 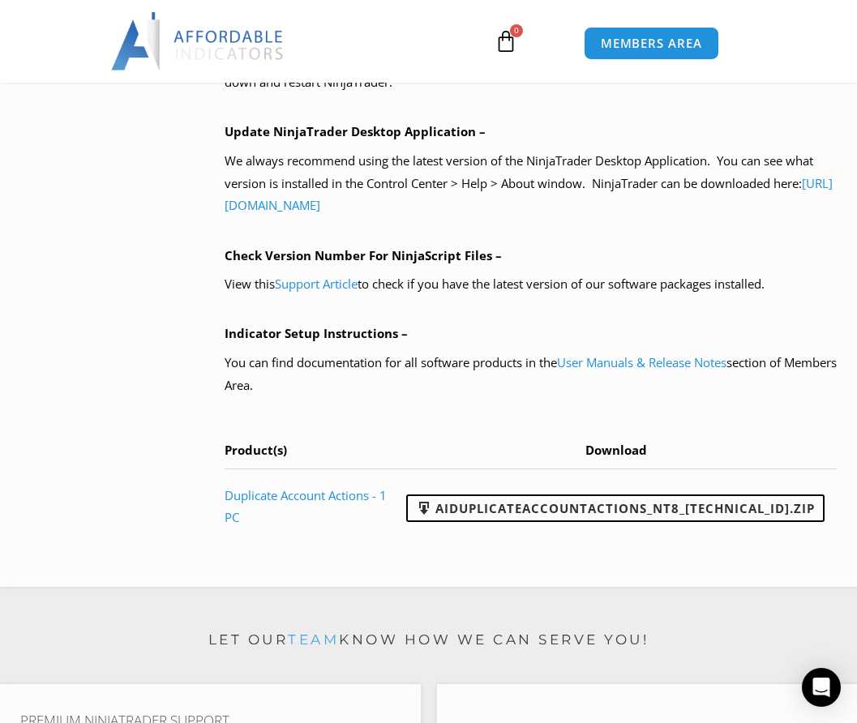 I want to click on img: LogoAI | Affordable Indicators – NinjaTrader, so click(x=198, y=41).